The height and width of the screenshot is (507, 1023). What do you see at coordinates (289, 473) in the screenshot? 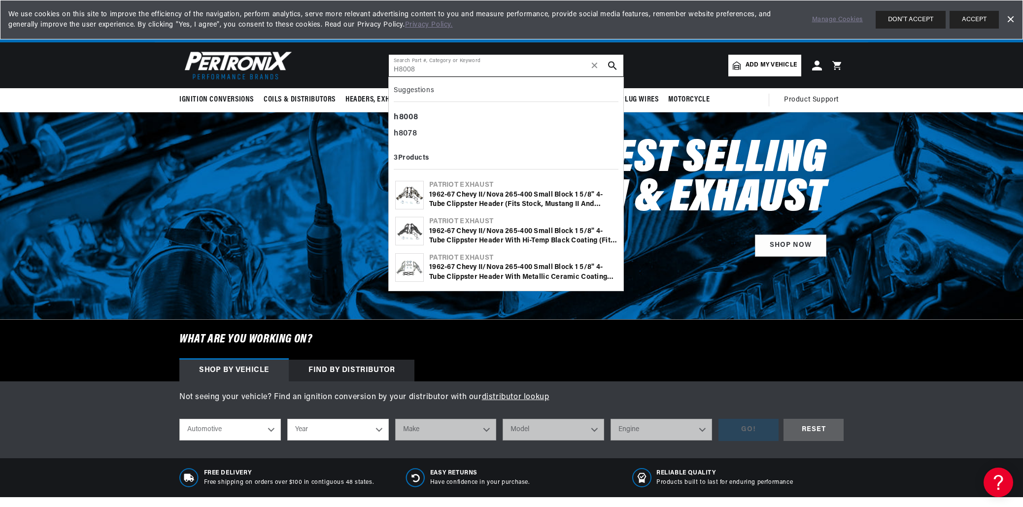
I see `span: Free Delivery` at bounding box center [289, 473].